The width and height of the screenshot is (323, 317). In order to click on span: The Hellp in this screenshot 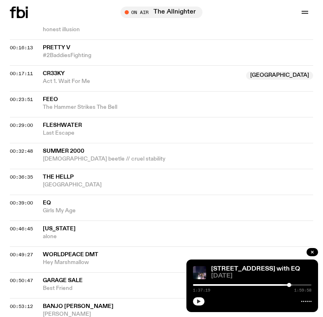, I will do `click(58, 177)`.